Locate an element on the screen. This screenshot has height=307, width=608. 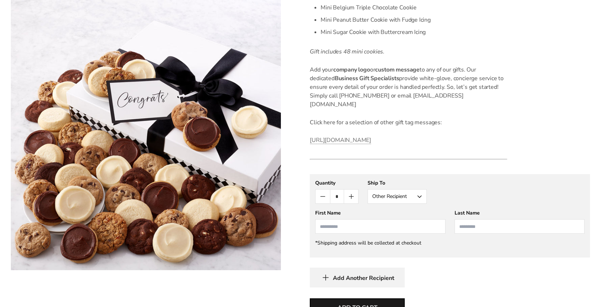
span: Add Another Recipient is located at coordinates (363, 278).